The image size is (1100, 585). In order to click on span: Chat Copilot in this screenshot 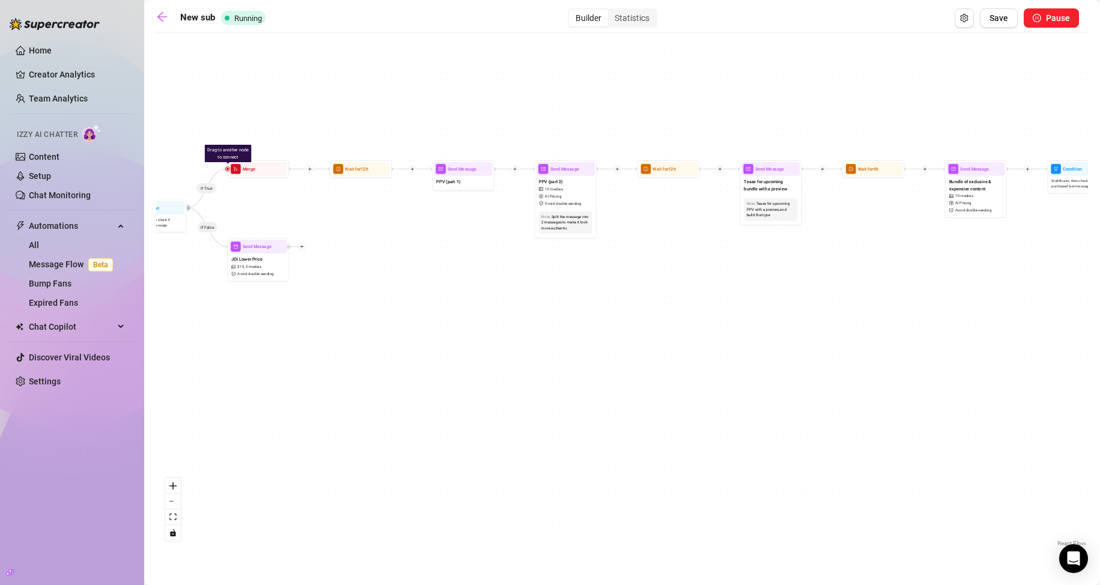, I will do `click(72, 327)`.